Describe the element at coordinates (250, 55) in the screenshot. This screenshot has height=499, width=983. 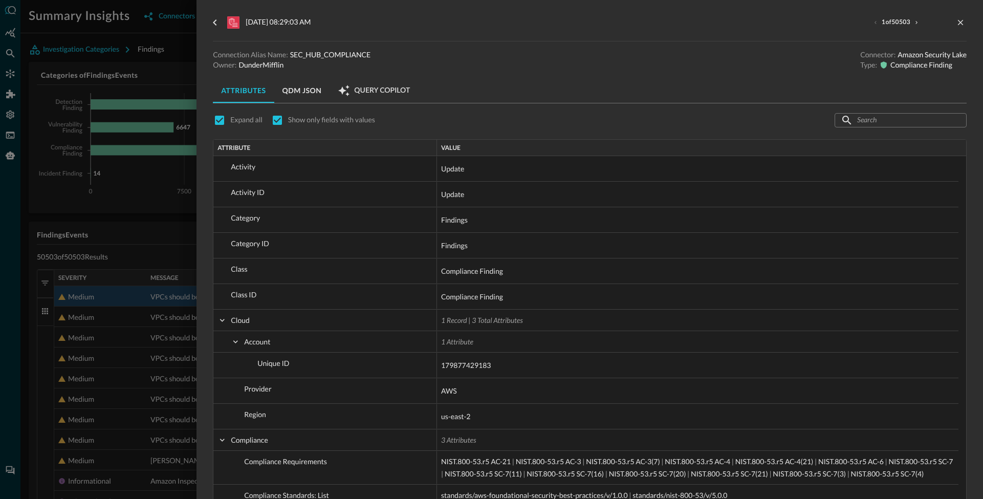
I see `p: Connection Alias Name:` at that location.